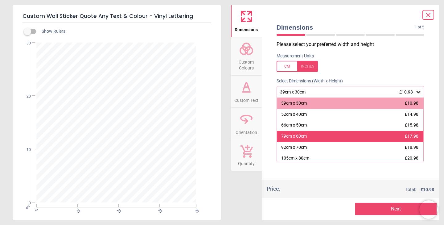 Image resolution: width=444 pixels, height=225 pixels. Describe the element at coordinates (362, 190) in the screenshot. I see `div: Total:` at that location.